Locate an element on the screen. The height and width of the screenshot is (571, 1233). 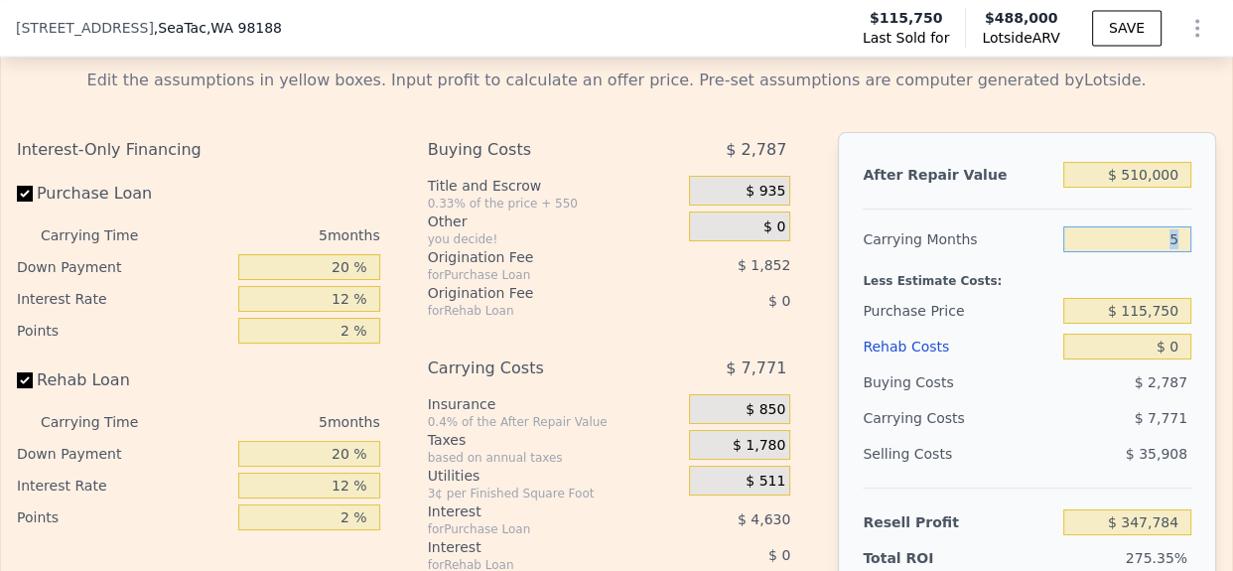
input: Rehab Loan is located at coordinates (25, 380).